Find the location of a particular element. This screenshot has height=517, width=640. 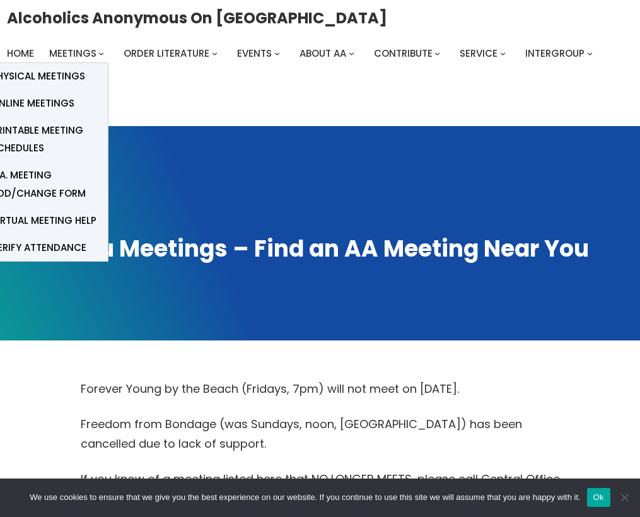

a: Meetings is located at coordinates (73, 54).